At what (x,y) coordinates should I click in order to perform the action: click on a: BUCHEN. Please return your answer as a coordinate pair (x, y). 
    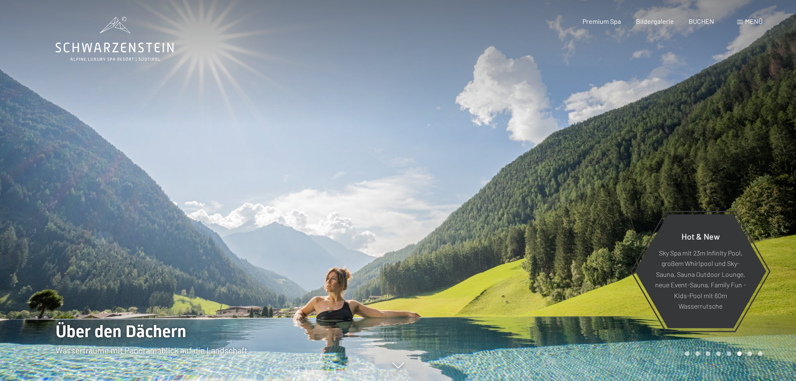
    Looking at the image, I should click on (702, 21).